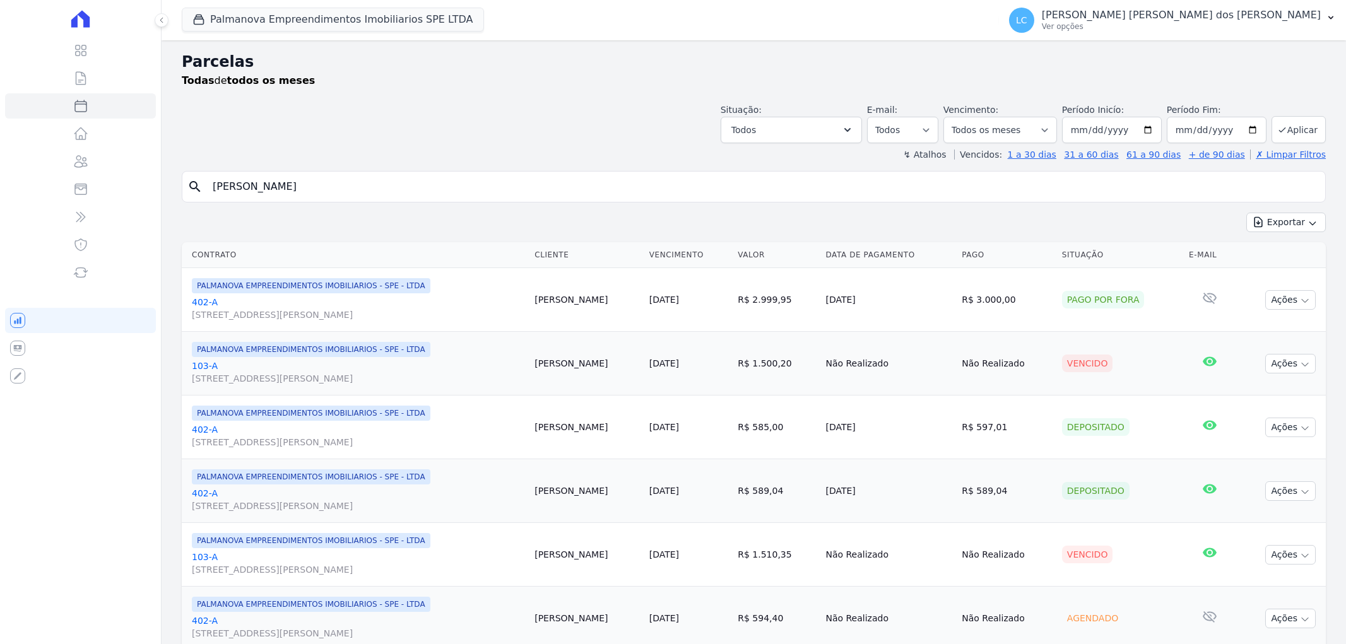  Describe the element at coordinates (924, 155) in the screenshot. I see `label: ↯ Atalhos` at that location.